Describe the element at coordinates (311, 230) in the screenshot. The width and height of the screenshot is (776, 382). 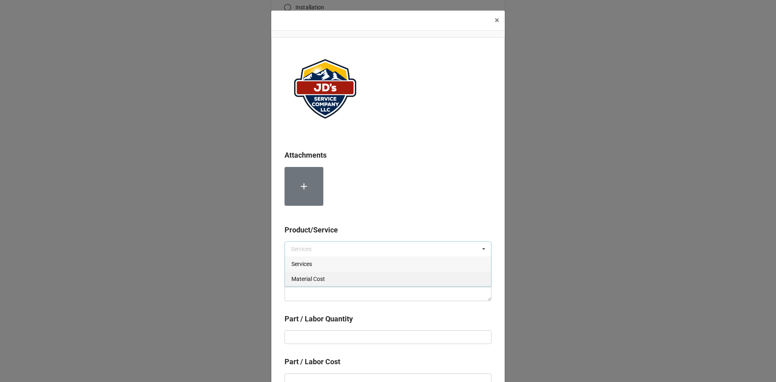
I see `label: Product/Service` at that location.